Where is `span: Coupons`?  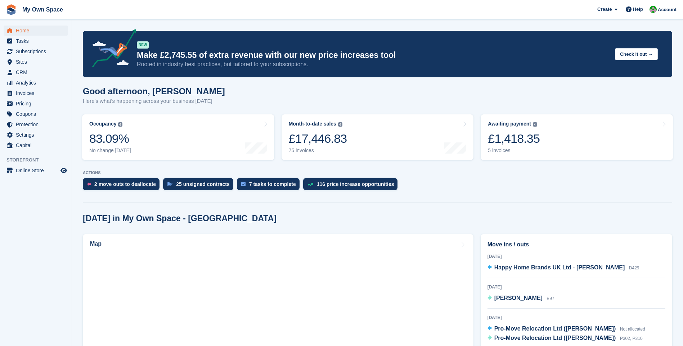
span: Coupons is located at coordinates (37, 114).